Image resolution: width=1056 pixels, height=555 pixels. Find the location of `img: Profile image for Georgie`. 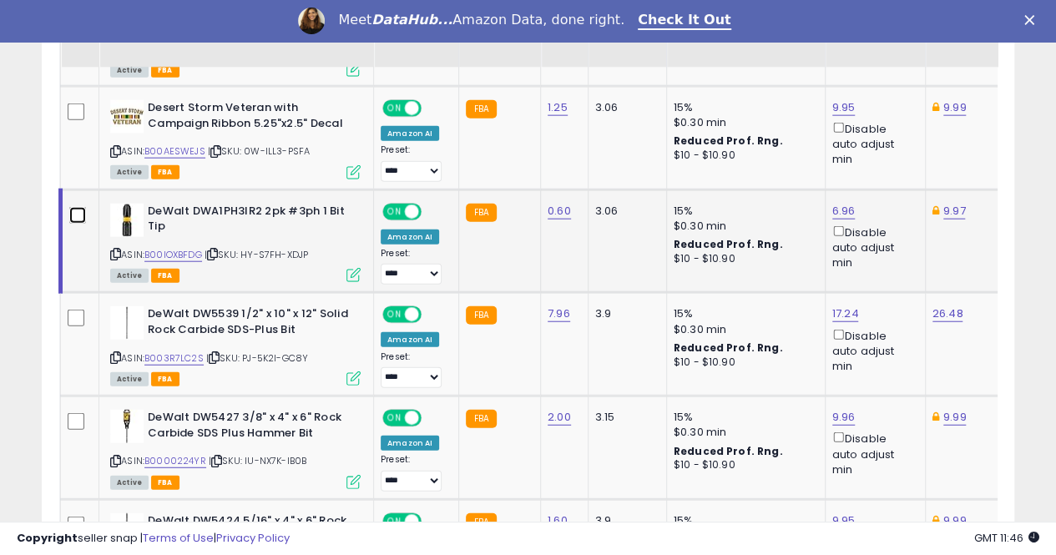

img: Profile image for Georgie is located at coordinates (311, 21).